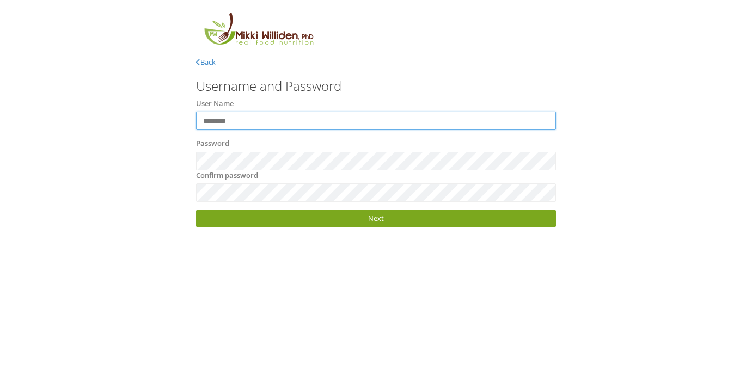 This screenshot has height=370, width=752. Describe the element at coordinates (215, 104) in the screenshot. I see `label: User Name` at that location.